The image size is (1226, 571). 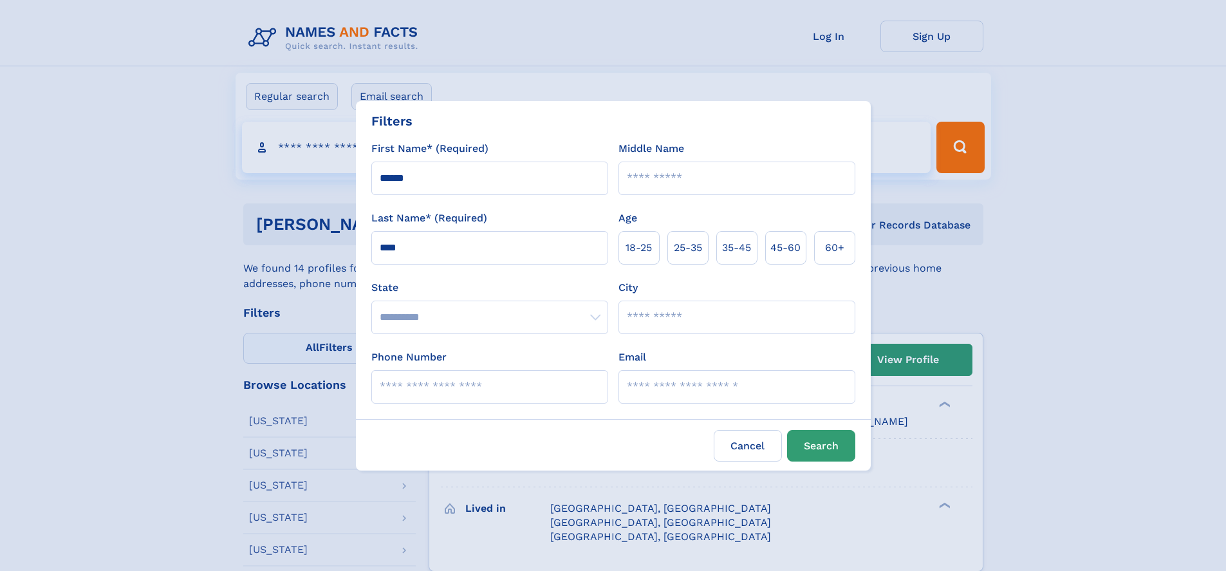 What do you see at coordinates (430, 149) in the screenshot?
I see `label: First Name* (Required)` at bounding box center [430, 149].